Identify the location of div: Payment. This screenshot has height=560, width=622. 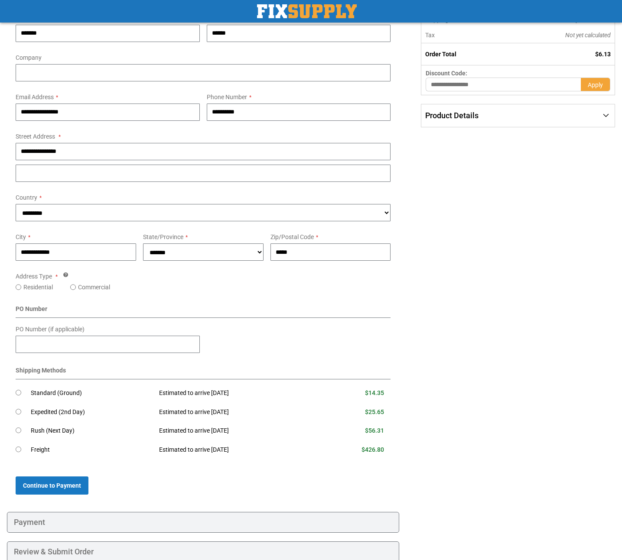
(203, 523).